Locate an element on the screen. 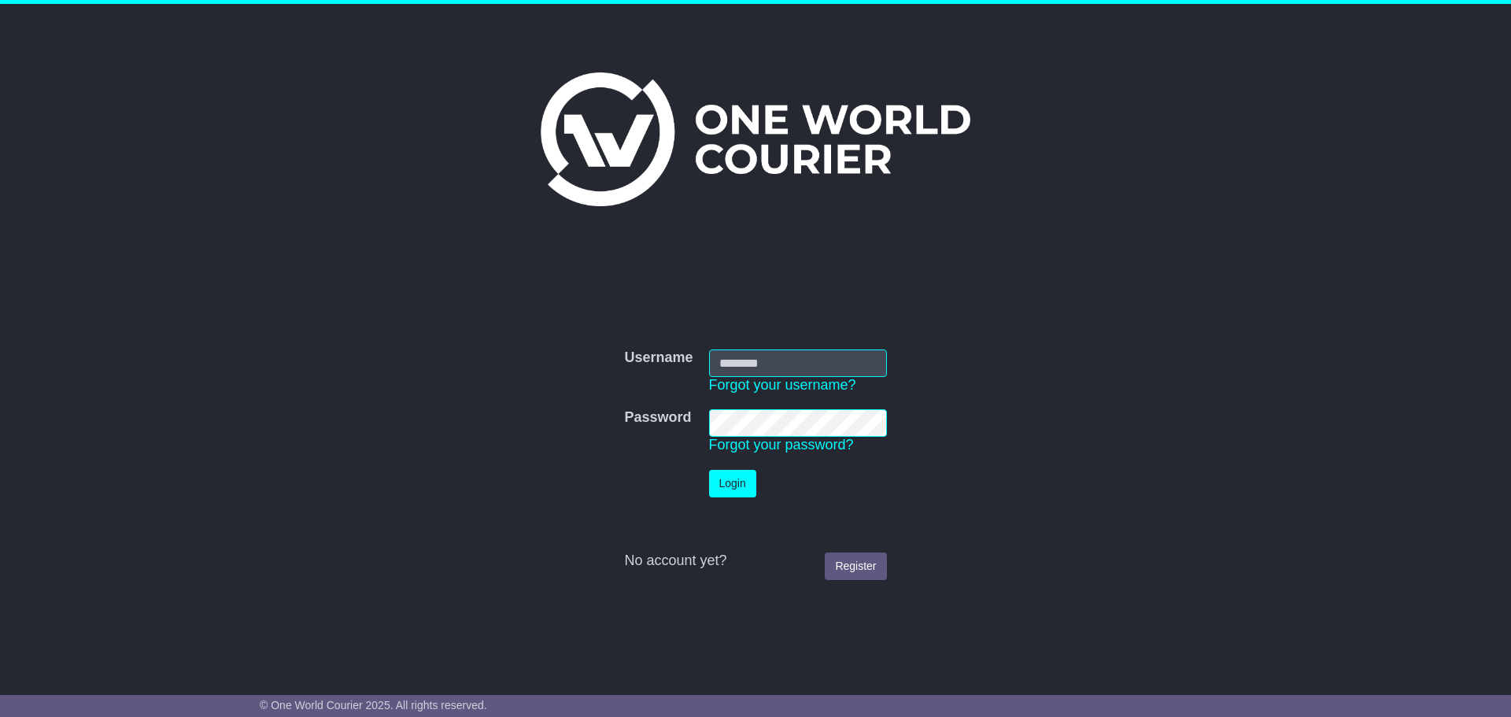 This screenshot has height=717, width=1511. a: Forgot your password? is located at coordinates (781, 445).